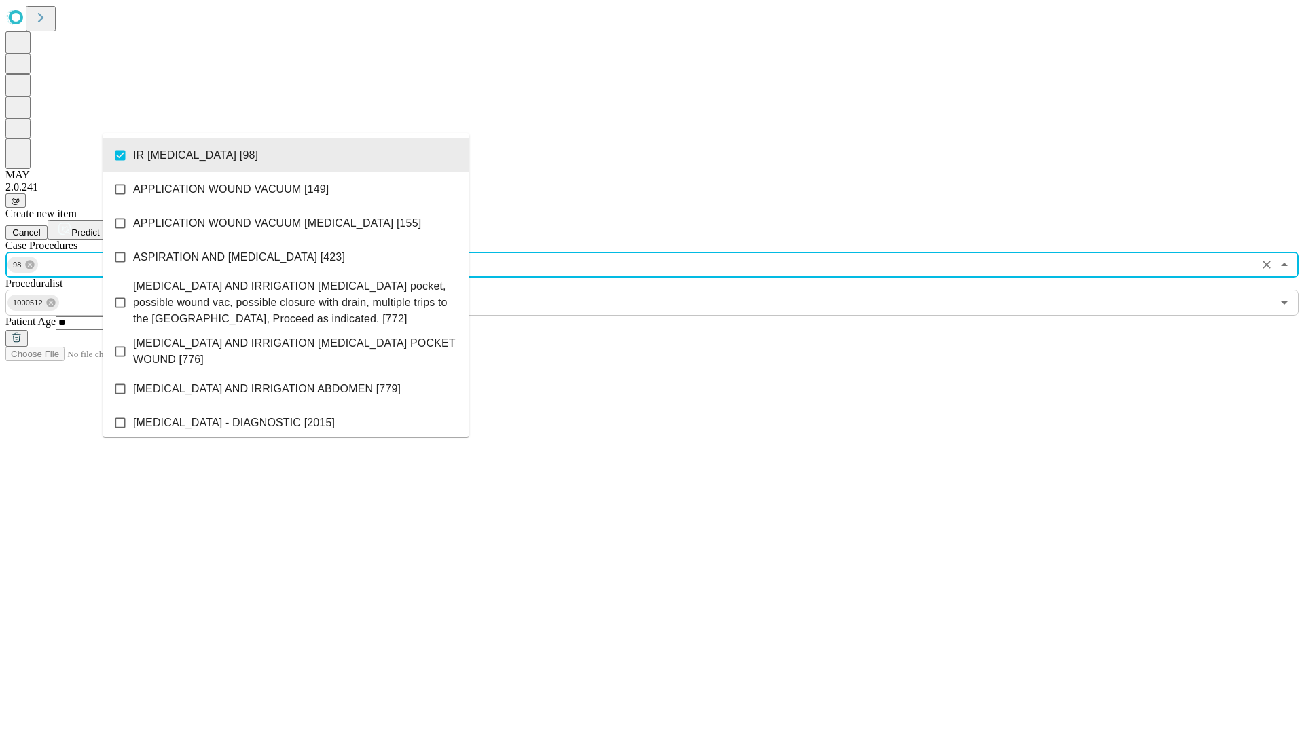 Image resolution: width=1304 pixels, height=733 pixels. Describe the element at coordinates (1284, 303) in the screenshot. I see `button: Open` at that location.